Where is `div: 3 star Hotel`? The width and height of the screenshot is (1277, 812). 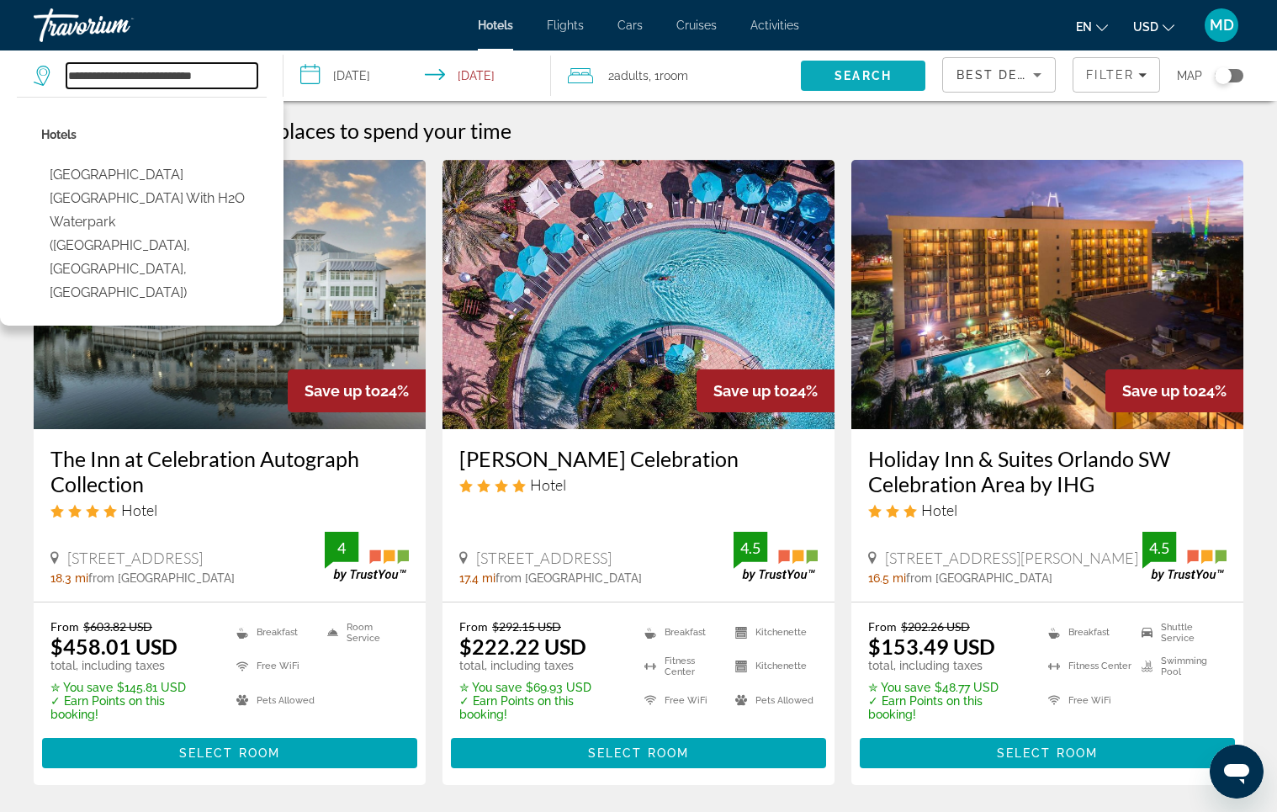 div: 3 star Hotel is located at coordinates (1047, 510).